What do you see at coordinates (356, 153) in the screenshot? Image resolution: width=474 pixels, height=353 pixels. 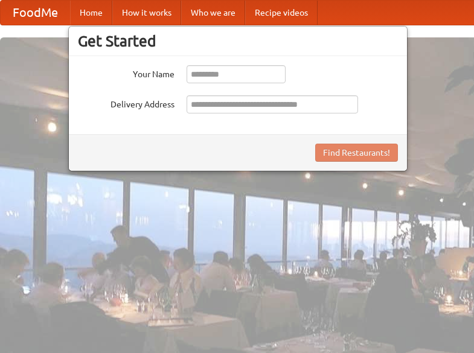 I see `button: Find Restaurants!` at bounding box center [356, 153].